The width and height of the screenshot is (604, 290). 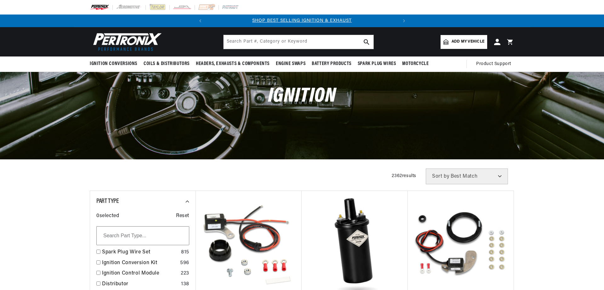 I want to click on summary: Motorcycle, so click(x=416, y=64).